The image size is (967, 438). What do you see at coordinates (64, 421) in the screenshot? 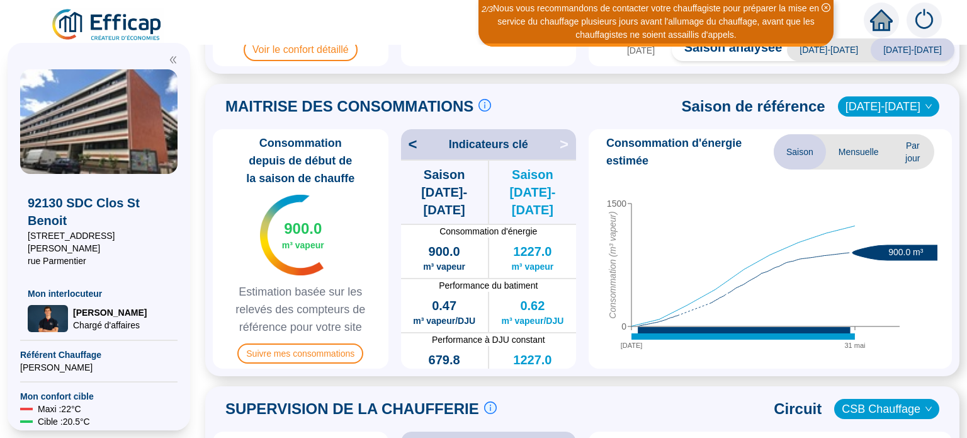
I see `span: Cible : 20.5 °C` at bounding box center [64, 421].